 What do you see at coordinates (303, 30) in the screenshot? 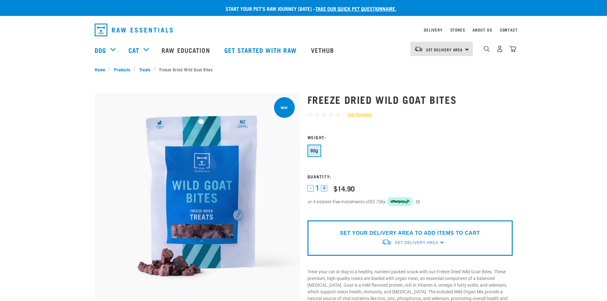
I see `nav: dropdown navigation` at bounding box center [303, 30].